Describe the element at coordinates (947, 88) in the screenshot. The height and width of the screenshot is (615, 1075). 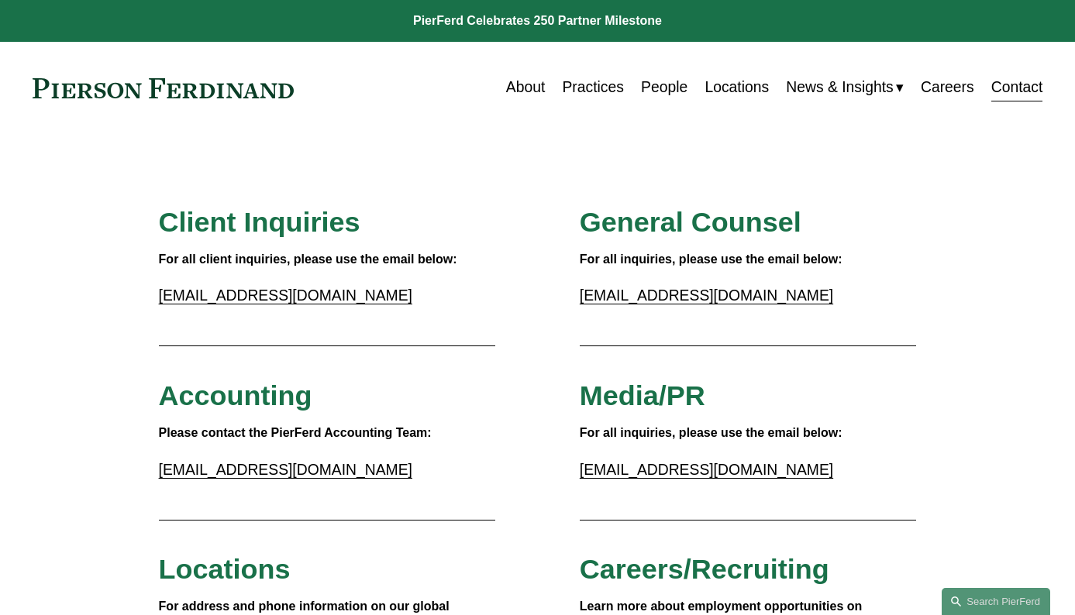
I see `a: Careers` at that location.